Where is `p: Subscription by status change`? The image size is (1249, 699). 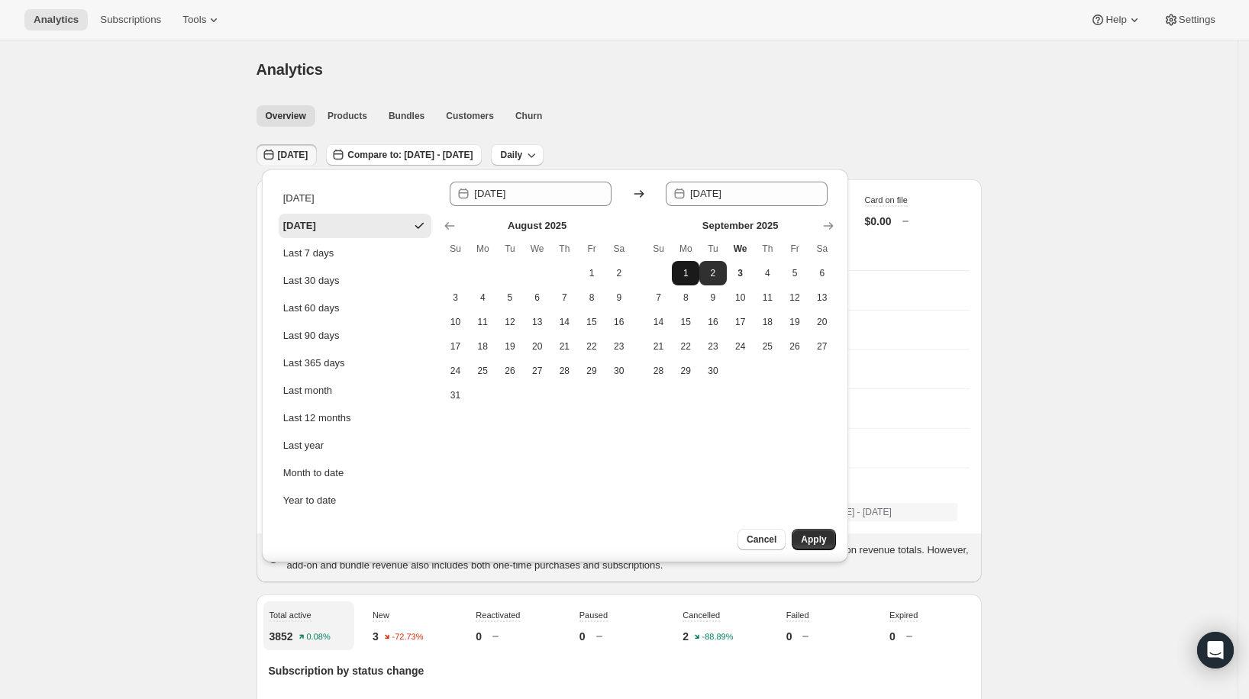
p: Subscription by status change is located at coordinates (619, 671).